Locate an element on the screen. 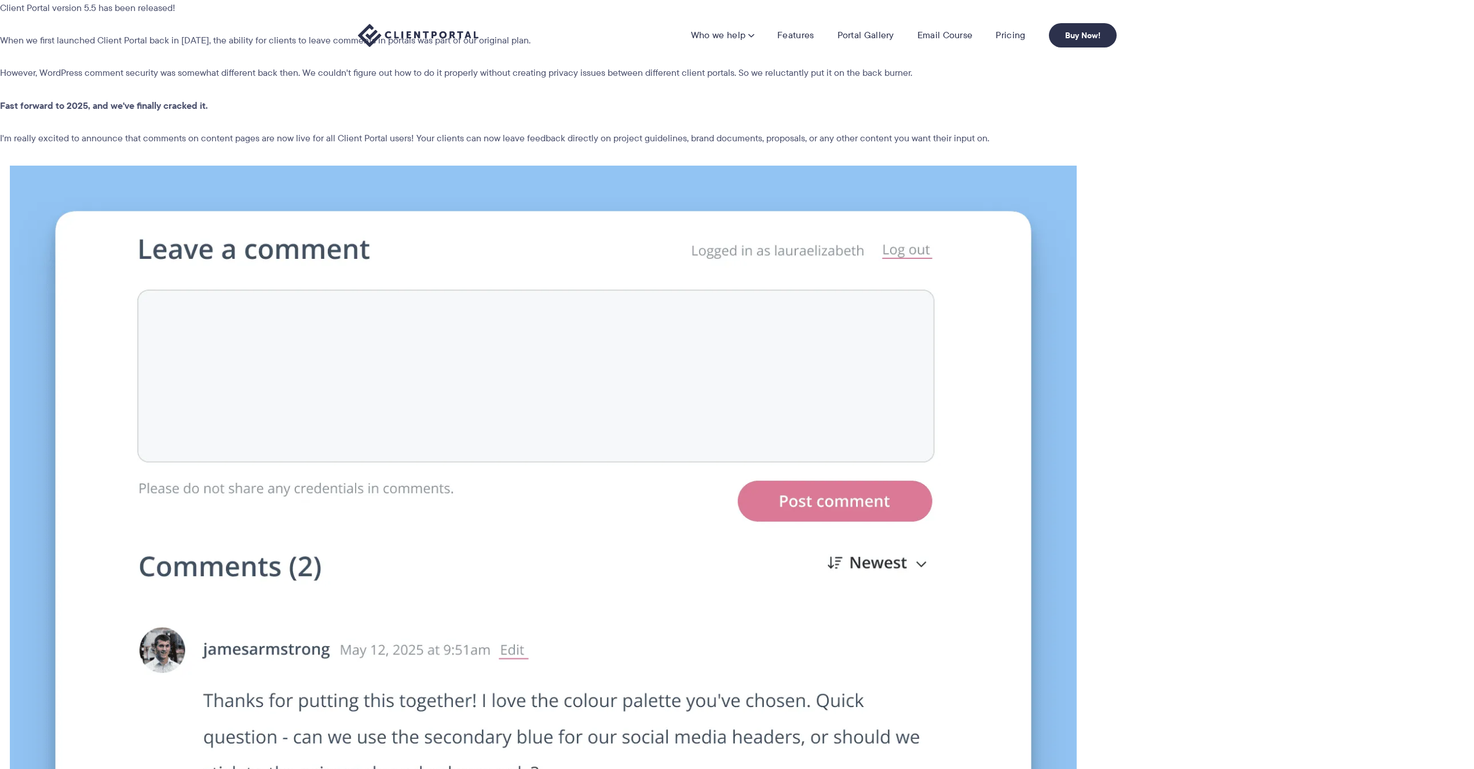 The height and width of the screenshot is (769, 1474). a: Email Course is located at coordinates (946, 35).